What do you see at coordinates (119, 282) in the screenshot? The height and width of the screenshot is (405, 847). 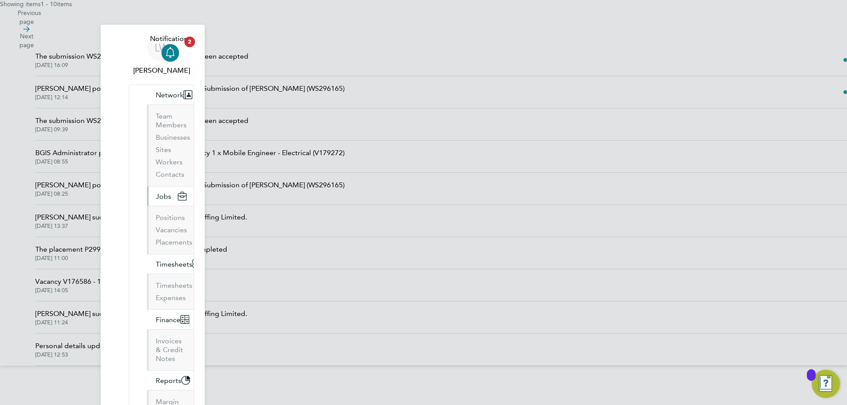 I see `span: Vacancy V176586 - 1 x Mobile Engineer - Mechanical` at bounding box center [119, 282].